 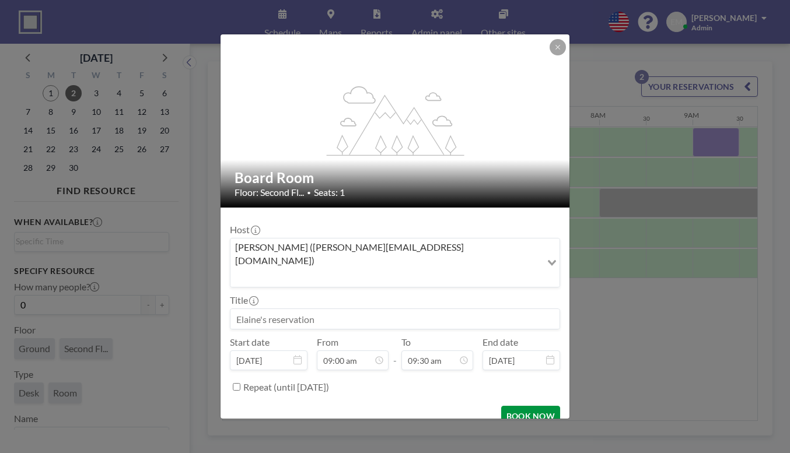 I want to click on label: From, so click(x=327, y=343).